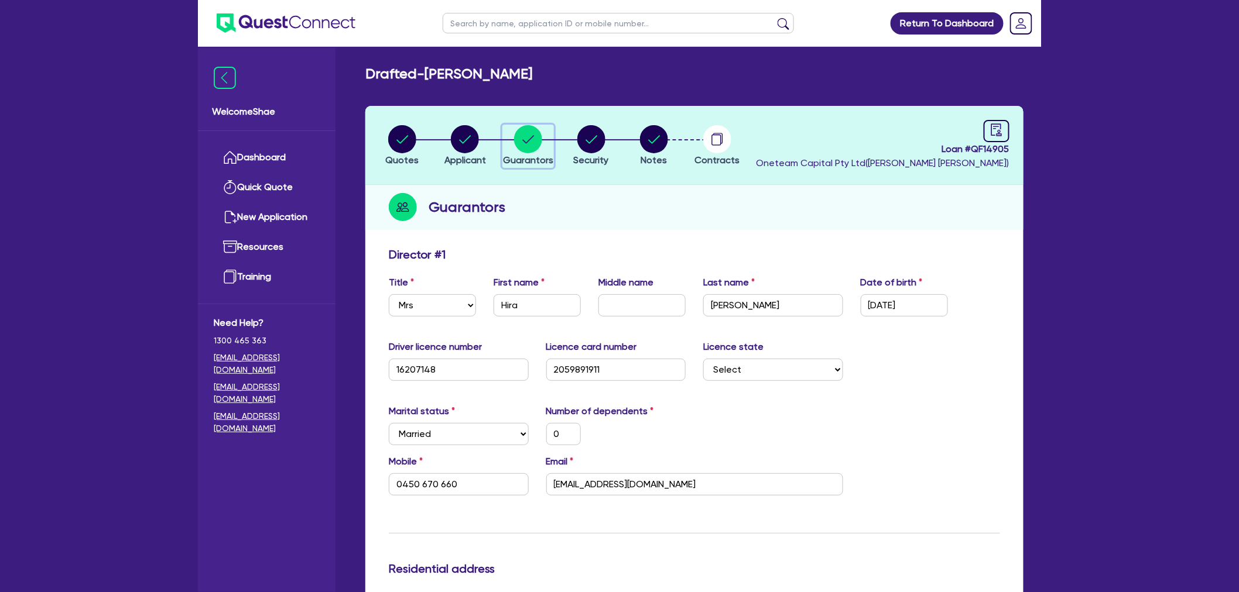  Describe the element at coordinates (417, 255) in the screenshot. I see `h3: Director # 1` at that location.